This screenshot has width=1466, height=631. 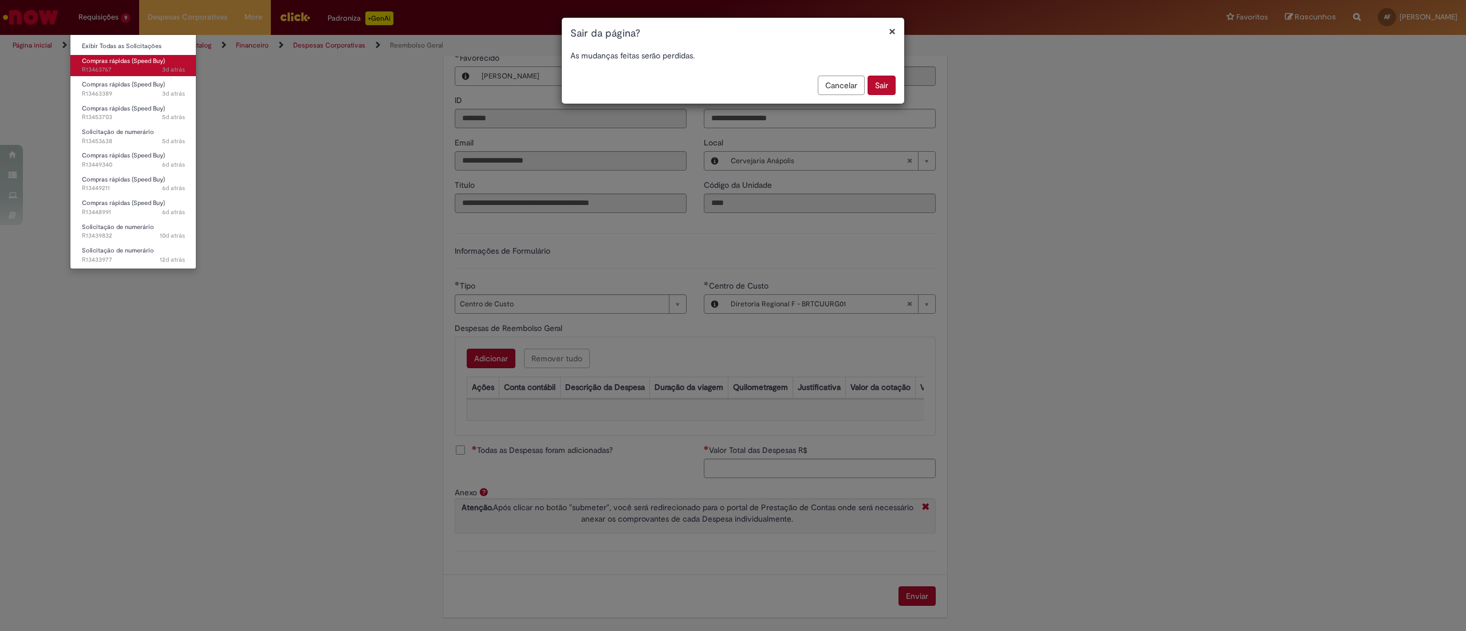 I want to click on time: 27/08/2025 16:39:53, so click(x=173, y=141).